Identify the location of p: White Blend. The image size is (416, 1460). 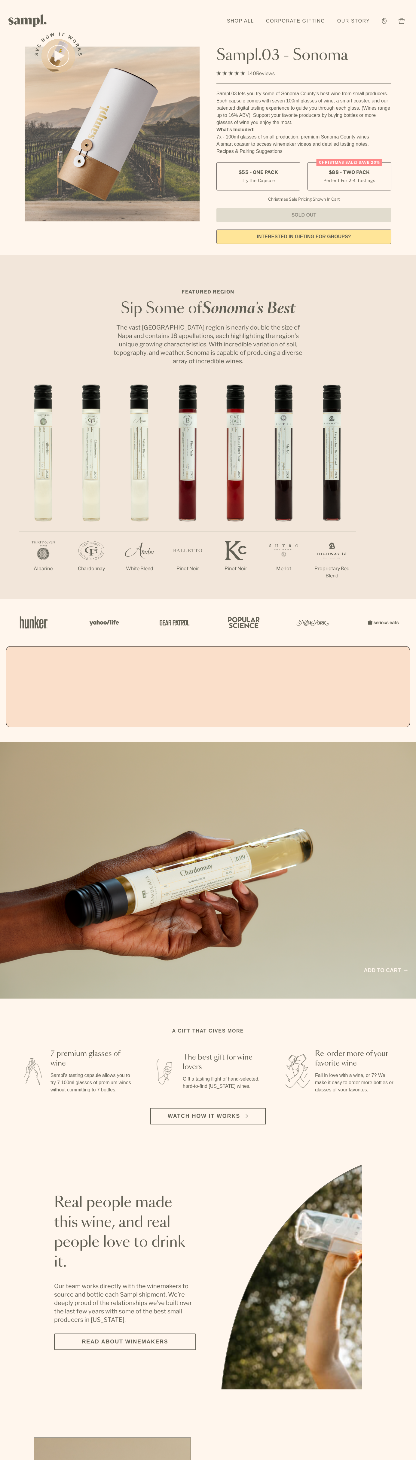
(139, 569).